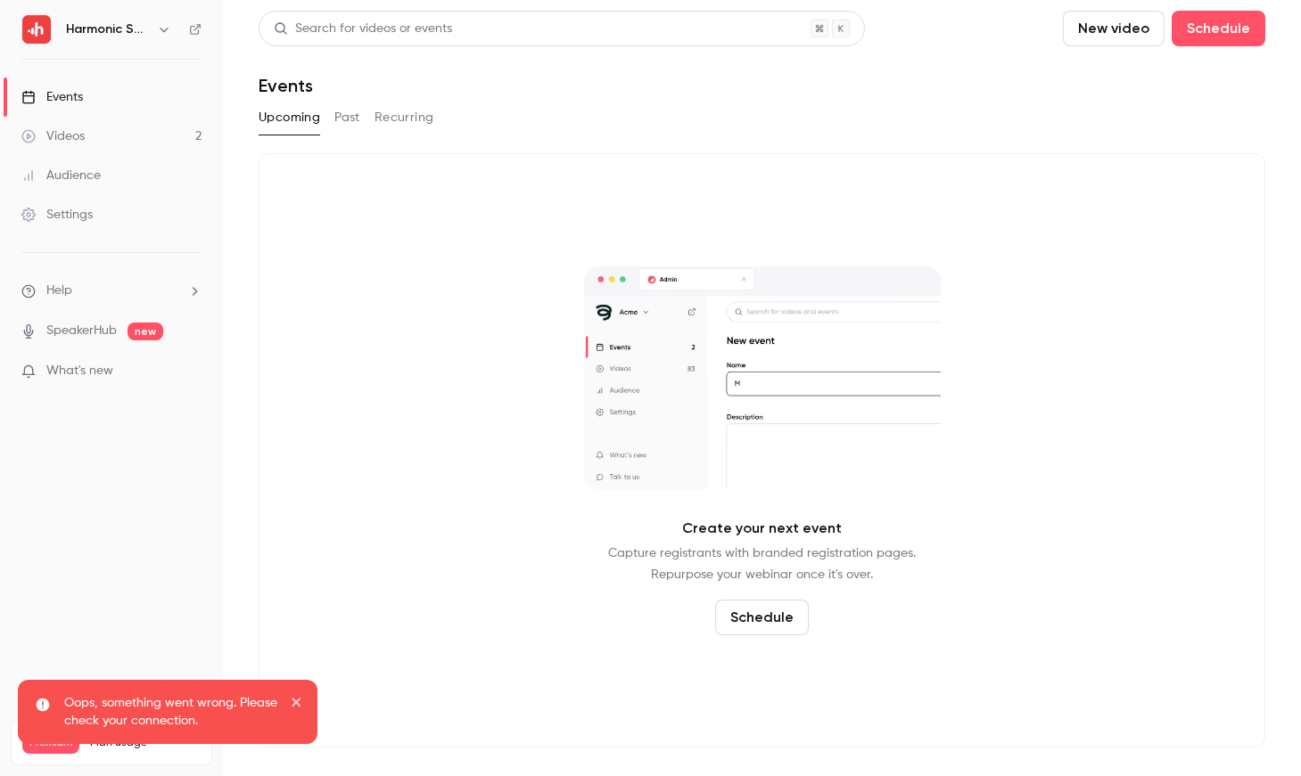 This screenshot has height=776, width=1301. What do you see at coordinates (53, 136) in the screenshot?
I see `div: Videos` at bounding box center [53, 136].